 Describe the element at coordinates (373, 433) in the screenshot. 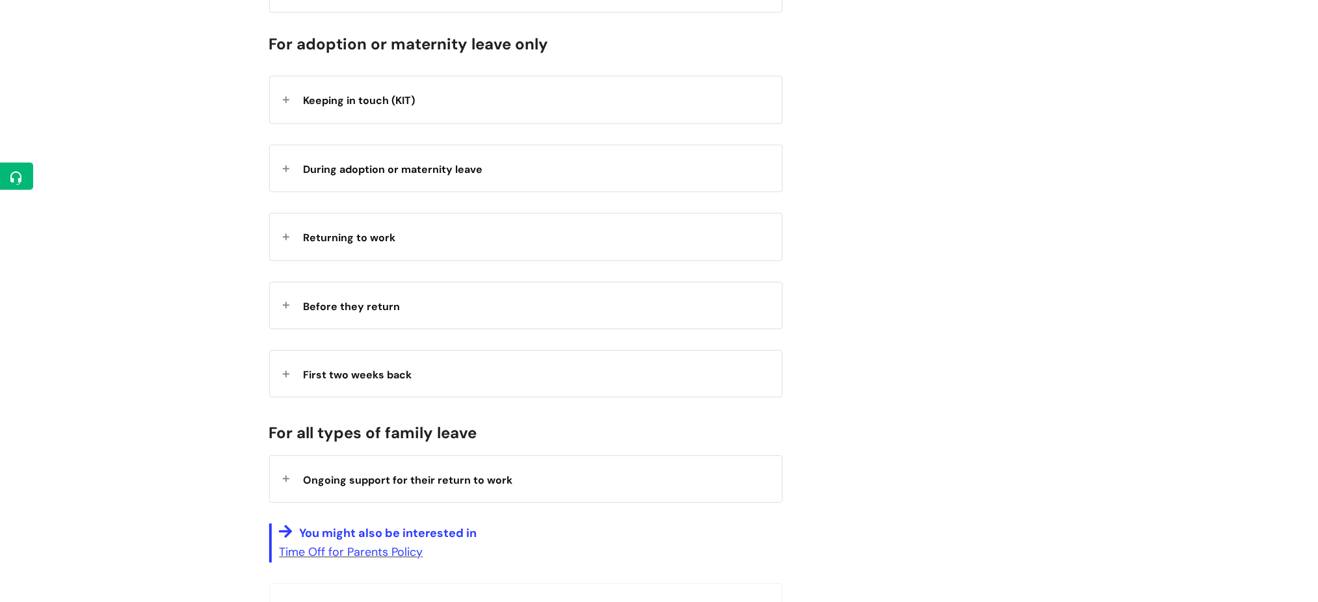

I see `span: For all types of family leave` at that location.